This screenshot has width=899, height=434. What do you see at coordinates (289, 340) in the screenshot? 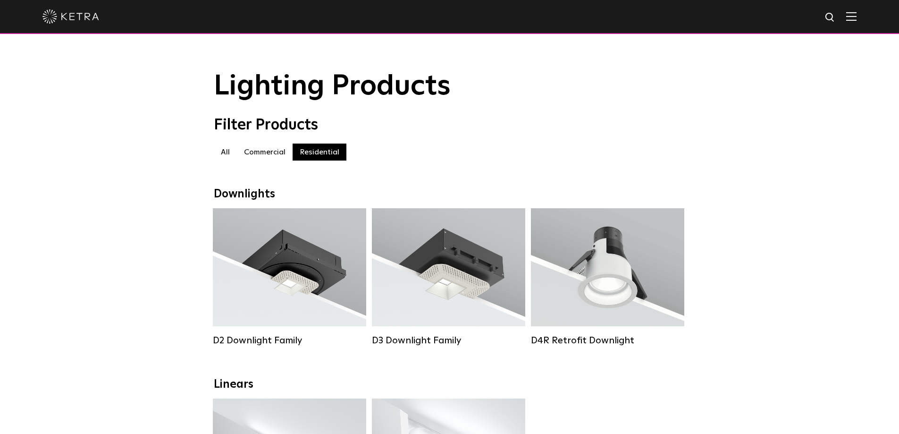
I see `div: D2 Downlight Family` at bounding box center [289, 340].